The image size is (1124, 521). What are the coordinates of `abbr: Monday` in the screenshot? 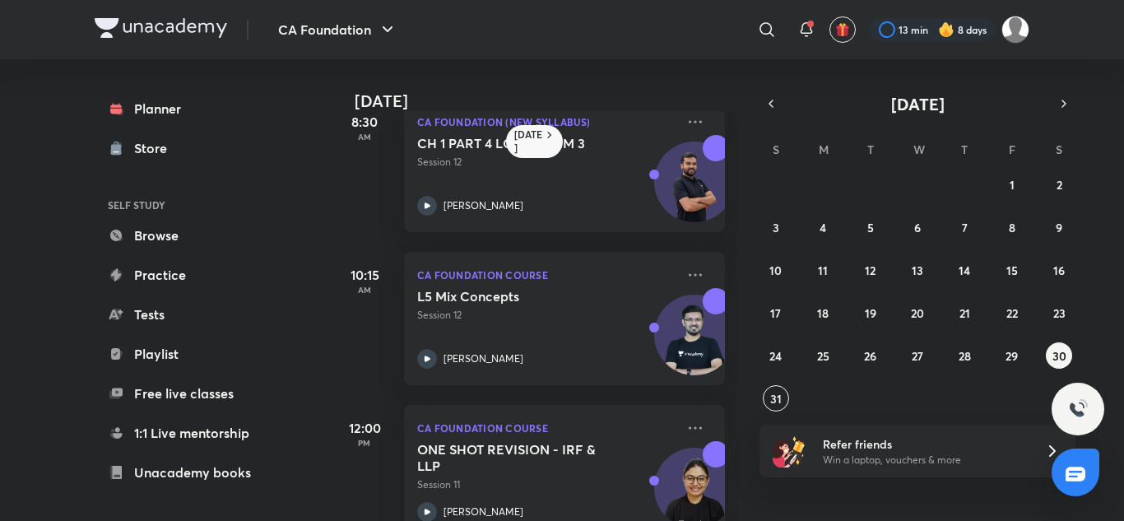 It's located at (824, 149).